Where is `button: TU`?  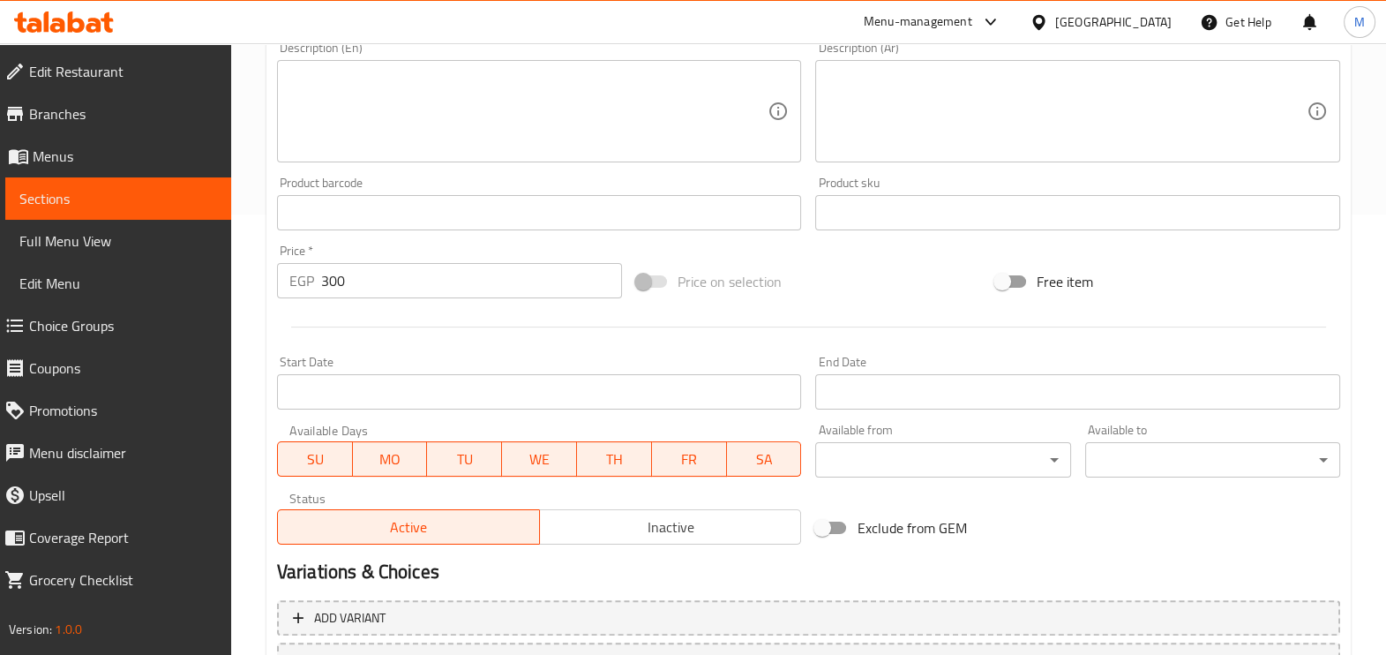 button: TU is located at coordinates (464, 459).